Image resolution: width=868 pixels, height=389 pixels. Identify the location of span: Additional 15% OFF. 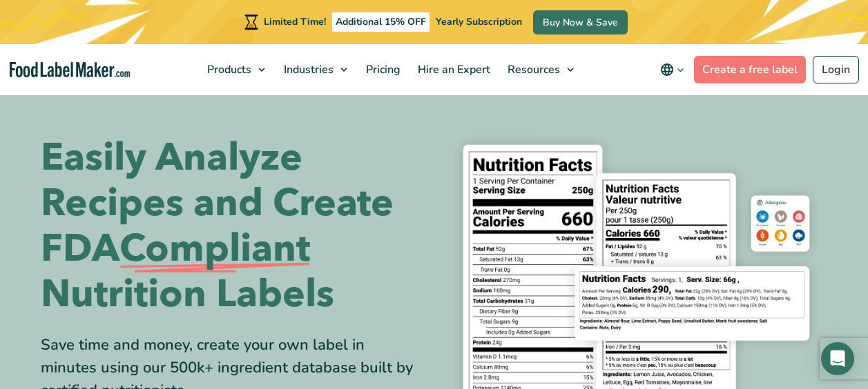
(380, 22).